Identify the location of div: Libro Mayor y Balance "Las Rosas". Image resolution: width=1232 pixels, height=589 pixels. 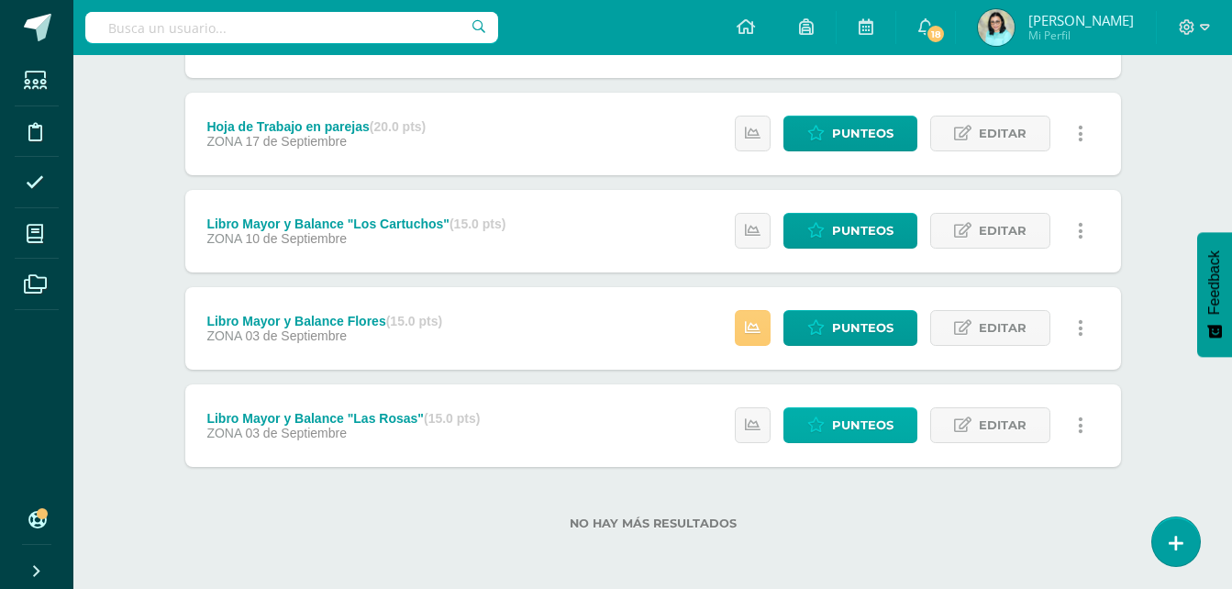
(343, 418).